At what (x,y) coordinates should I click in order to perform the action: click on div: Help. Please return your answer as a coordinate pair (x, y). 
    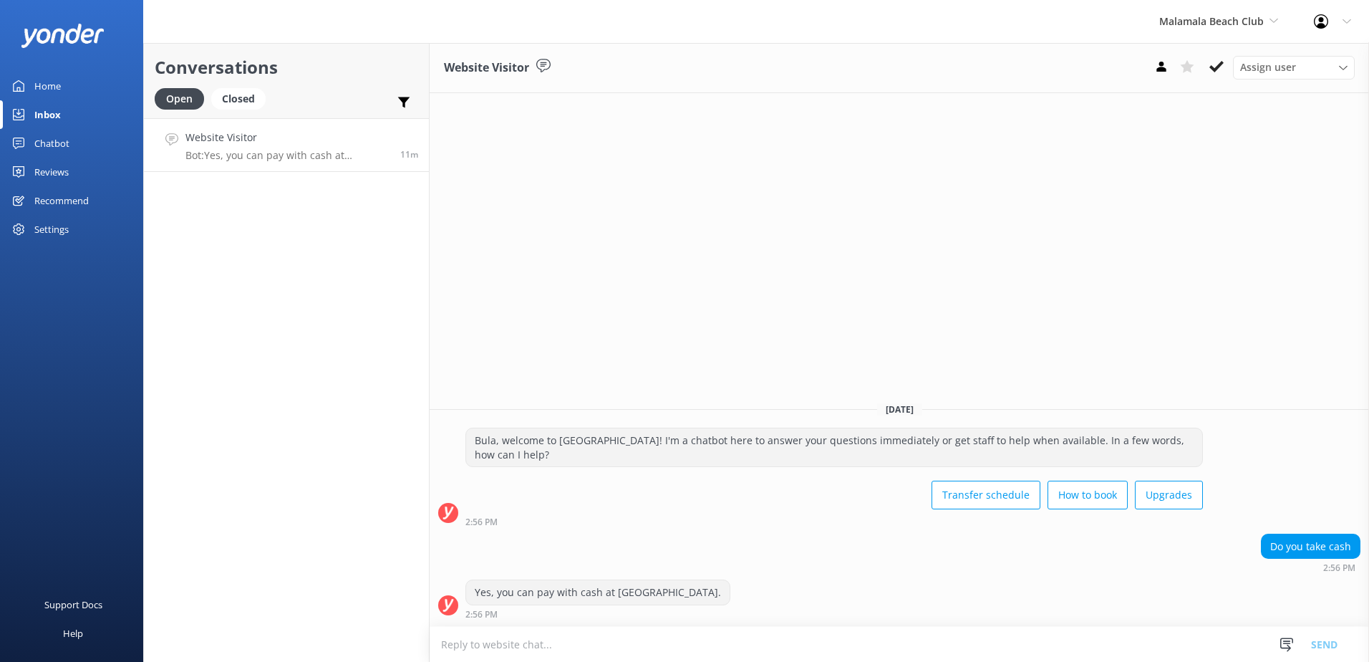
    Looking at the image, I should click on (73, 633).